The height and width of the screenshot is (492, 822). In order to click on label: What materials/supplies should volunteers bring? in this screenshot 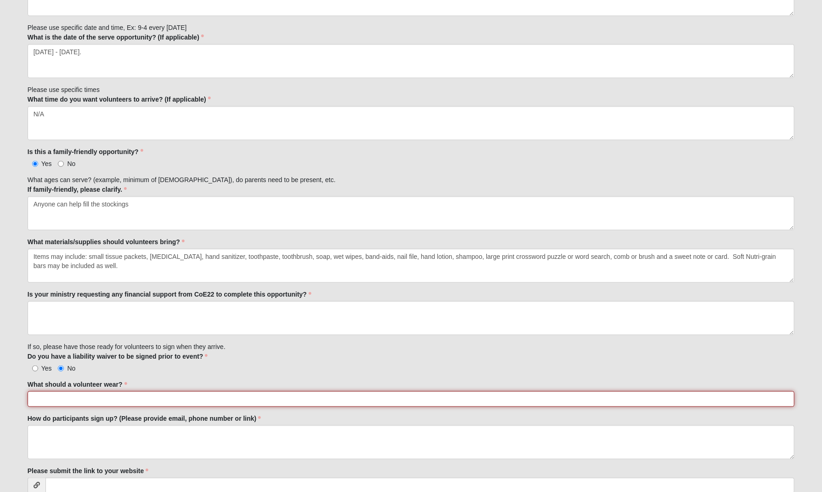, I will do `click(106, 242)`.